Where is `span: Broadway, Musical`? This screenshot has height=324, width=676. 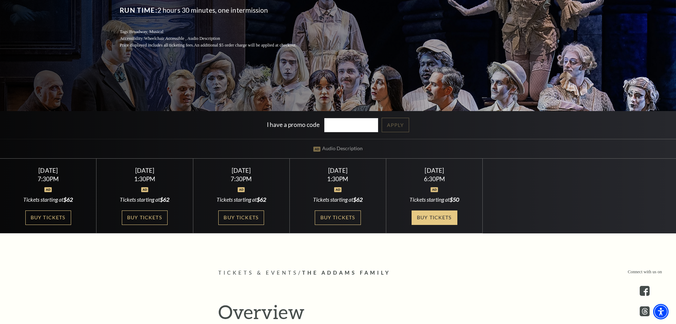 span: Broadway, Musical is located at coordinates (146, 32).